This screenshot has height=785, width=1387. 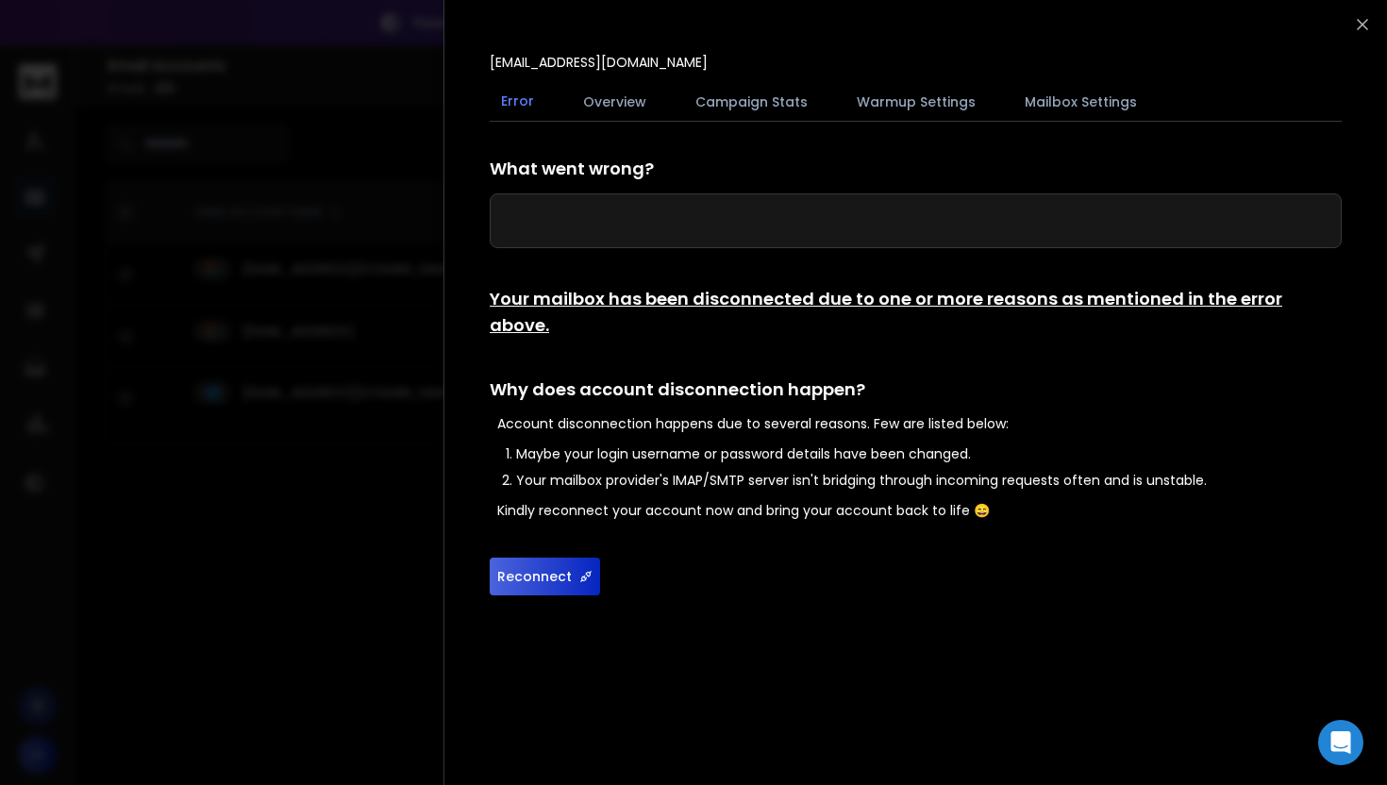 I want to click on button: Overview, so click(x=614, y=102).